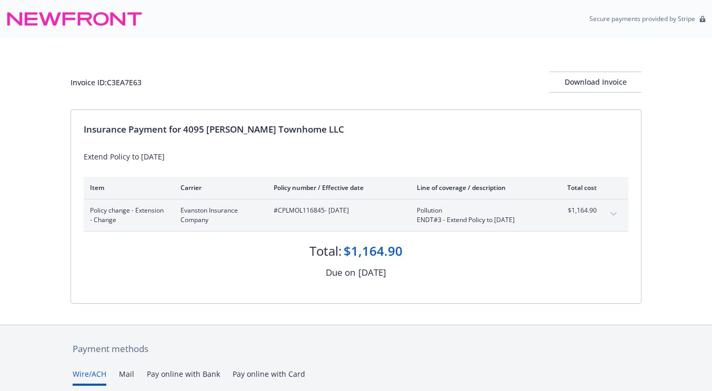 This screenshot has width=712, height=391. Describe the element at coordinates (127, 187) in the screenshot. I see `div: Item` at that location.